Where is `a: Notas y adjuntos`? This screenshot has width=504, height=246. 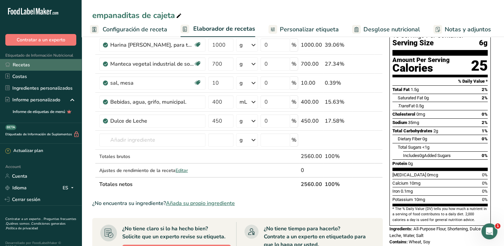 a: Notas y adjuntos is located at coordinates (462, 29).